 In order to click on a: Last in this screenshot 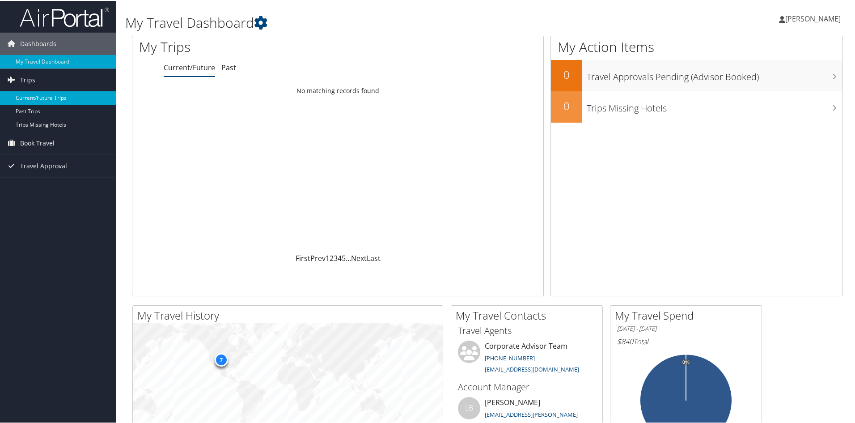, I will do `click(374, 257)`.